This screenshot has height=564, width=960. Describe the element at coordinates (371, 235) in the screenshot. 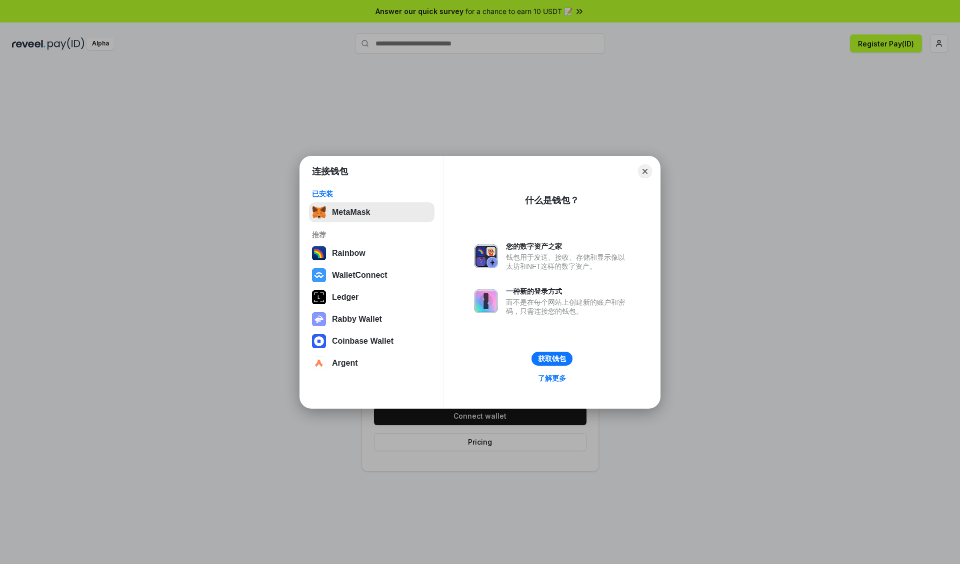

I see `div: 推荐` at that location.